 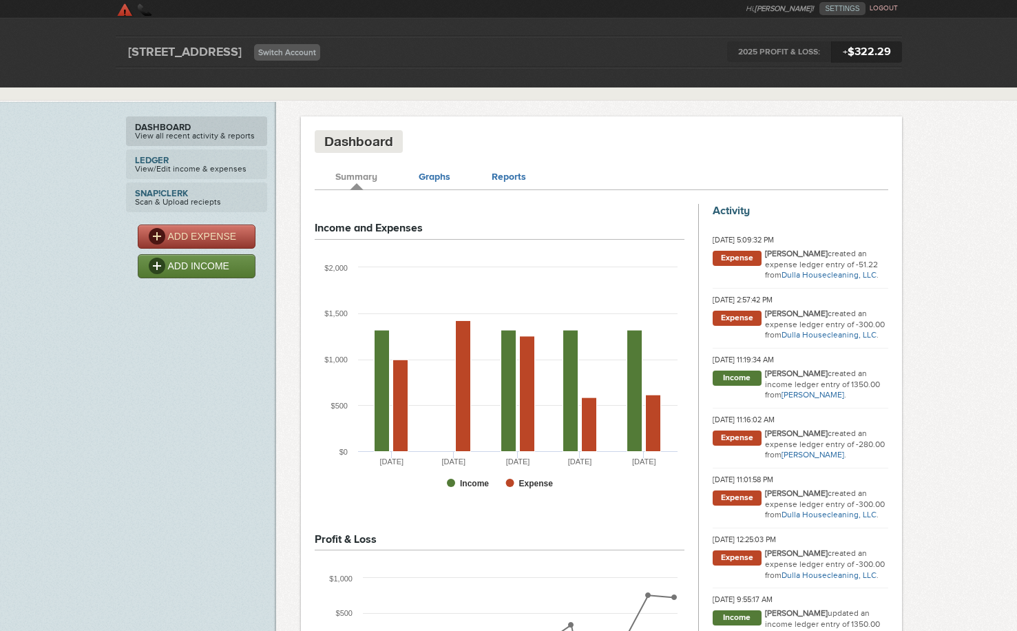 What do you see at coordinates (336, 268) in the screenshot?
I see `text: $2,000` at bounding box center [336, 268].